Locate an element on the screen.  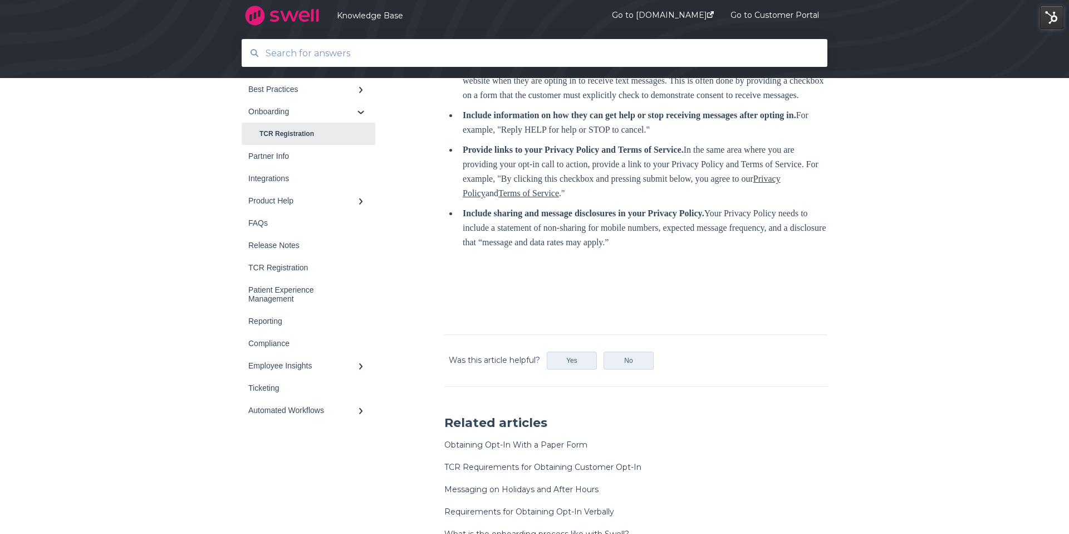
span: Terms of Service is located at coordinates (529, 193).